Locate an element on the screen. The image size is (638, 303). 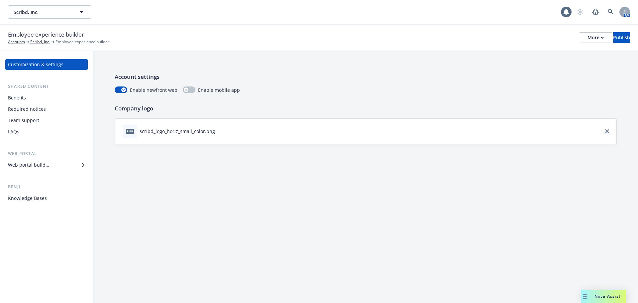
a: Required notices is located at coordinates (47, 109).